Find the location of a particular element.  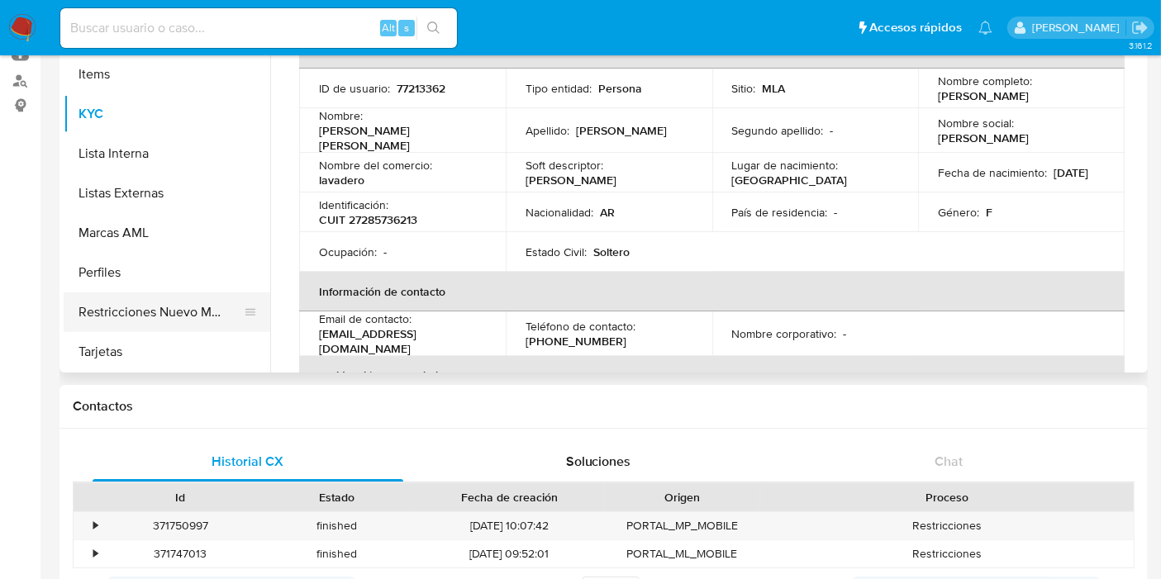

span: Historial CX is located at coordinates (248, 461).